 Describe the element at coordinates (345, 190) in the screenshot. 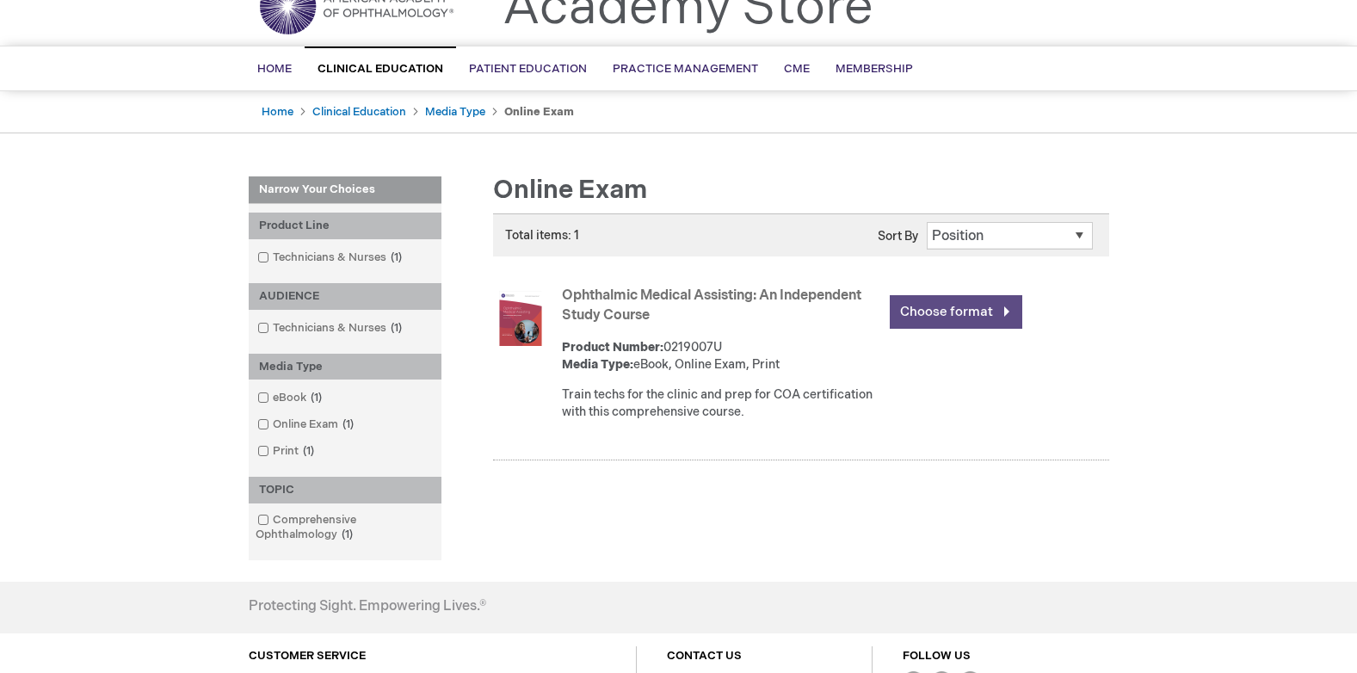

I see `strong: Narrow Your Choices` at that location.